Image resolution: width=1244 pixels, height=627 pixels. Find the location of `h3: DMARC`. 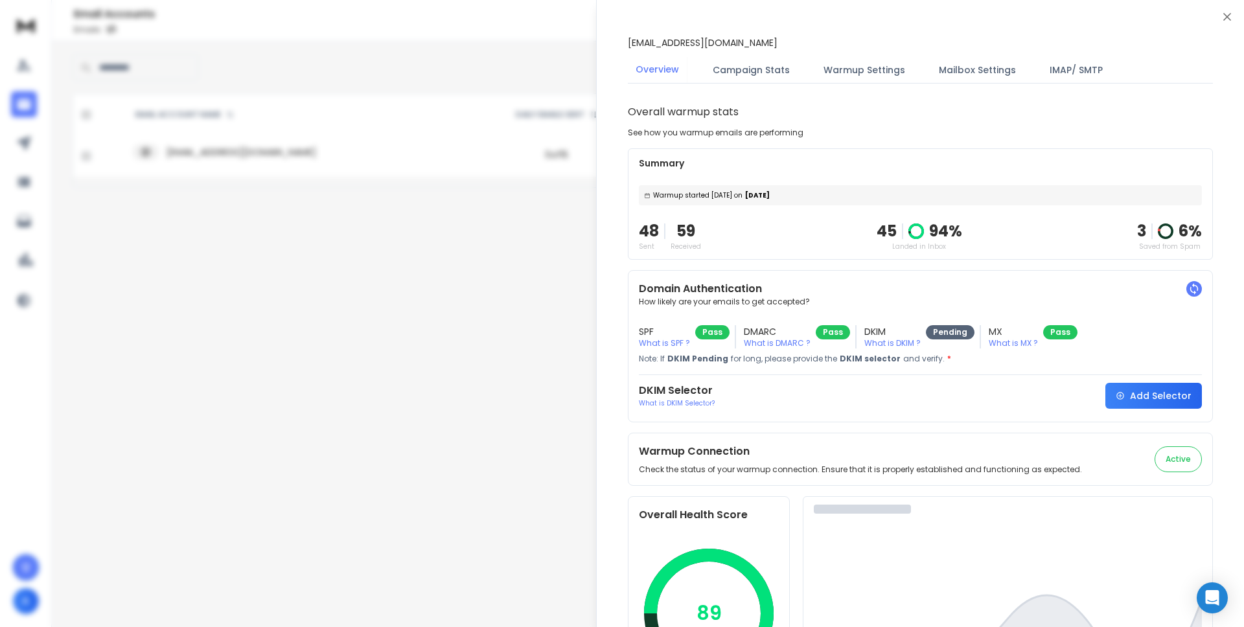

h3: DMARC is located at coordinates (777, 332).